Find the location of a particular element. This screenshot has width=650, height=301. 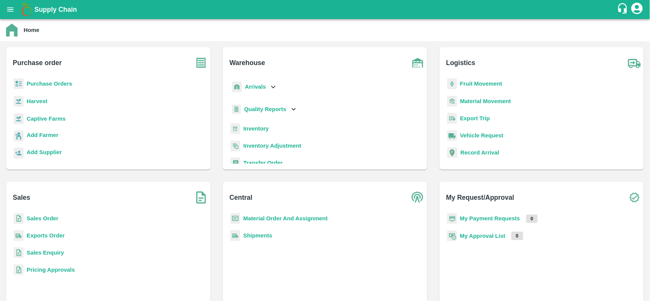

b: Sales is located at coordinates (22, 198).